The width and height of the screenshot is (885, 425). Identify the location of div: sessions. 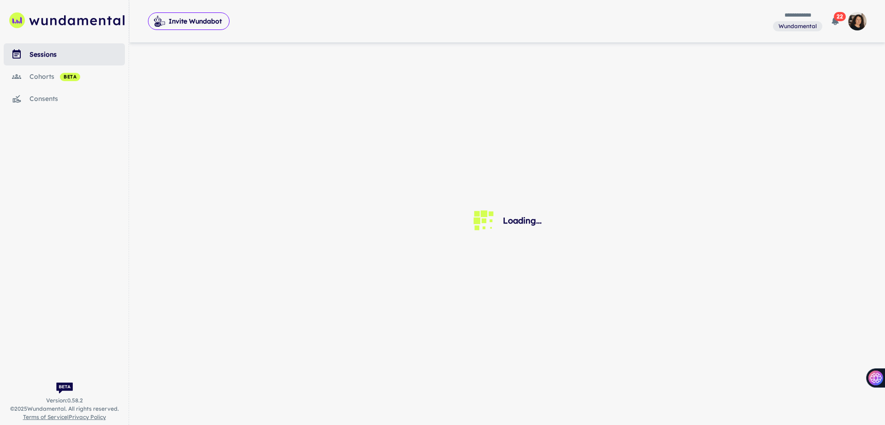
(77, 54).